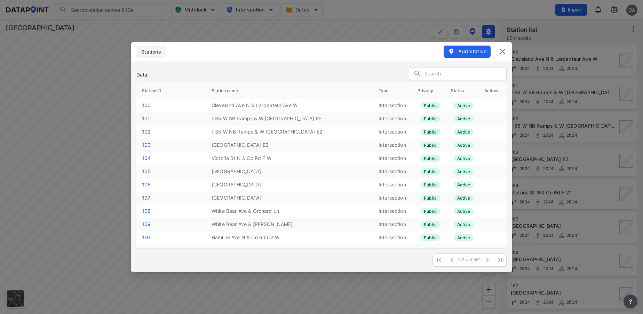 This screenshot has width=643, height=314. I want to click on img: close.efbf2170.svg, so click(503, 52).